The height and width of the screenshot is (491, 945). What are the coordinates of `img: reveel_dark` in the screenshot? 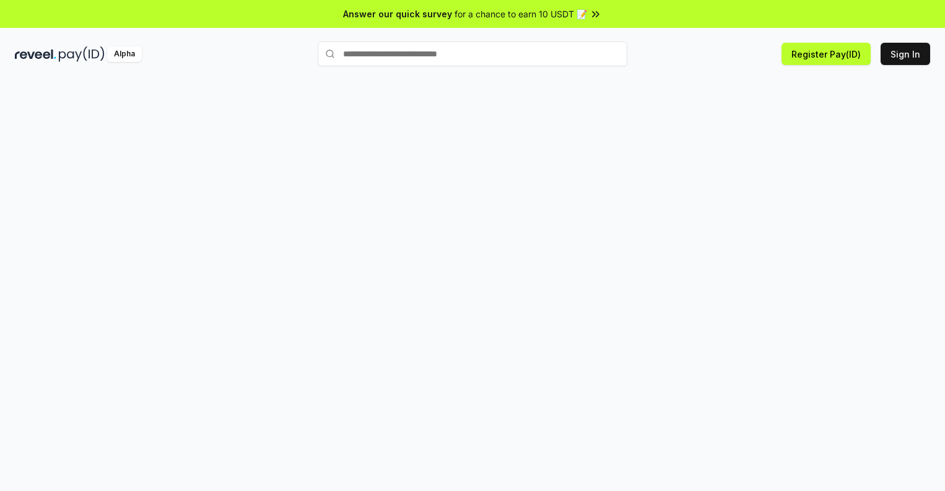 It's located at (35, 54).